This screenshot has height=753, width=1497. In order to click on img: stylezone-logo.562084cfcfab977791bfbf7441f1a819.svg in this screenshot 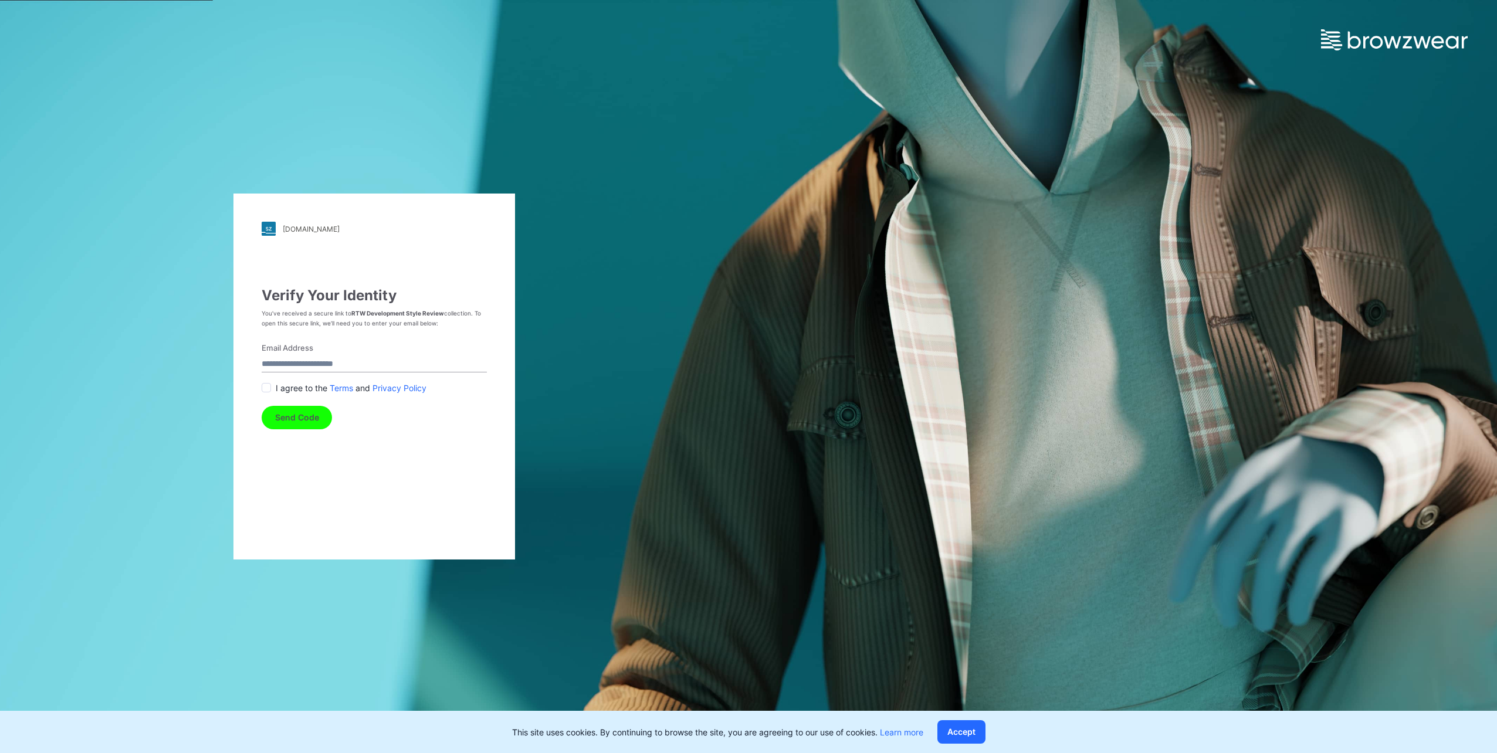, I will do `click(269, 229)`.